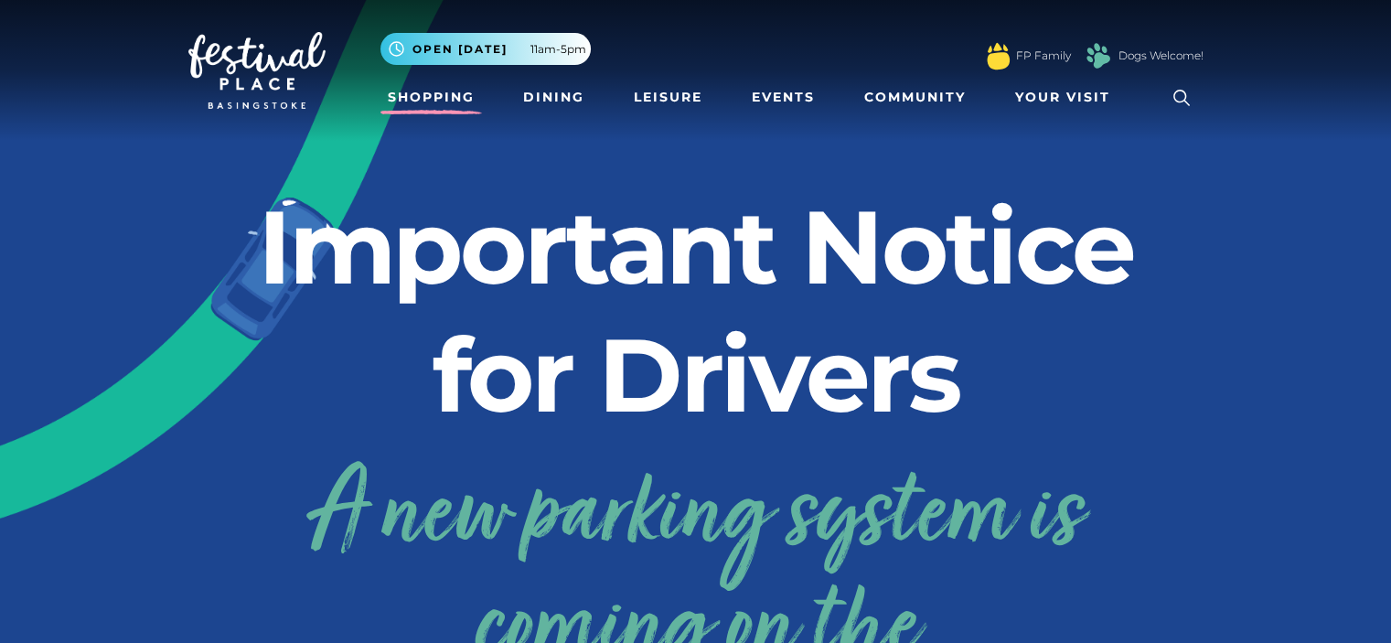  I want to click on span: 11am-5pm, so click(558, 49).